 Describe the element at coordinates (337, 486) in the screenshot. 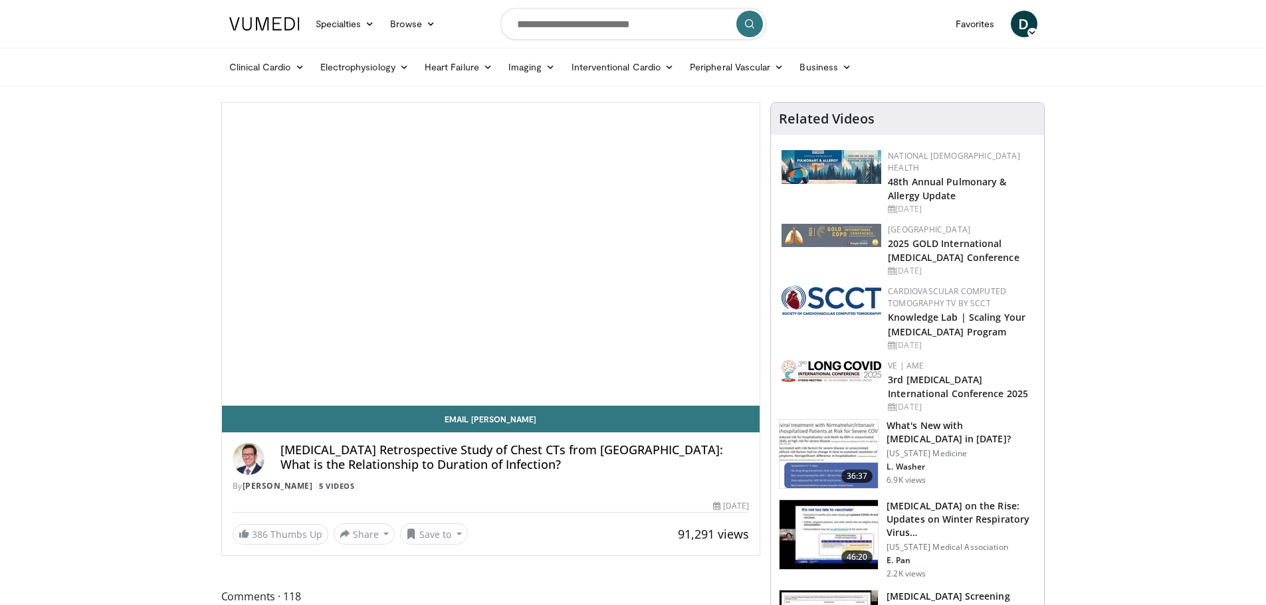

I see `a: 5 Videos` at that location.